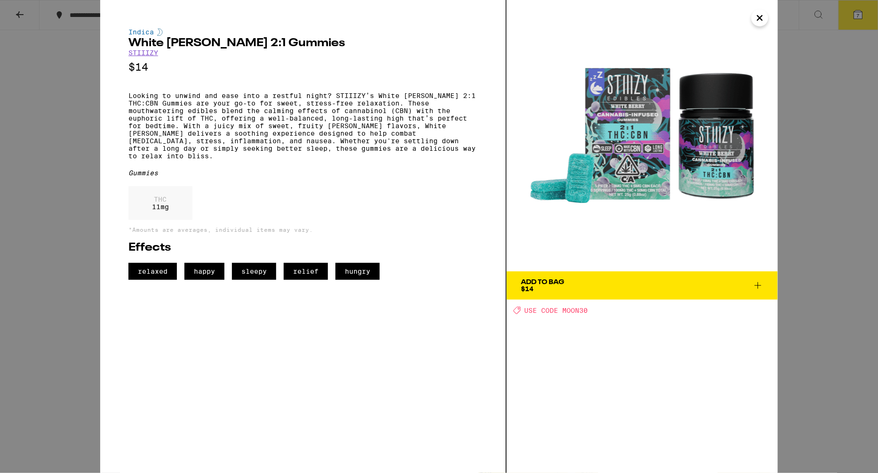 This screenshot has height=473, width=878. I want to click on button: Close, so click(760, 18).